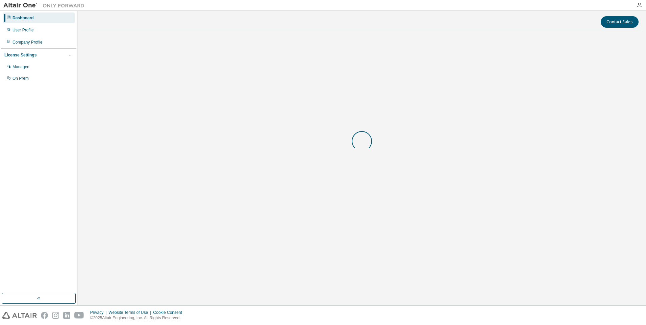 The width and height of the screenshot is (646, 325). Describe the element at coordinates (55, 315) in the screenshot. I see `img: instagram.svg` at that location.